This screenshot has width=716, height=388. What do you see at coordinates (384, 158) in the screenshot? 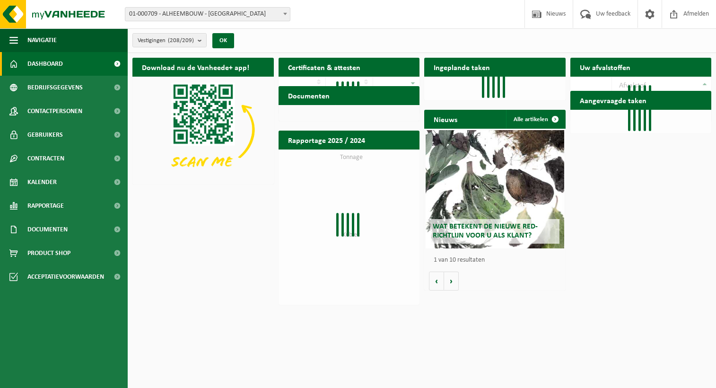
I see `a: Bekijk rapportage` at bounding box center [384, 158].